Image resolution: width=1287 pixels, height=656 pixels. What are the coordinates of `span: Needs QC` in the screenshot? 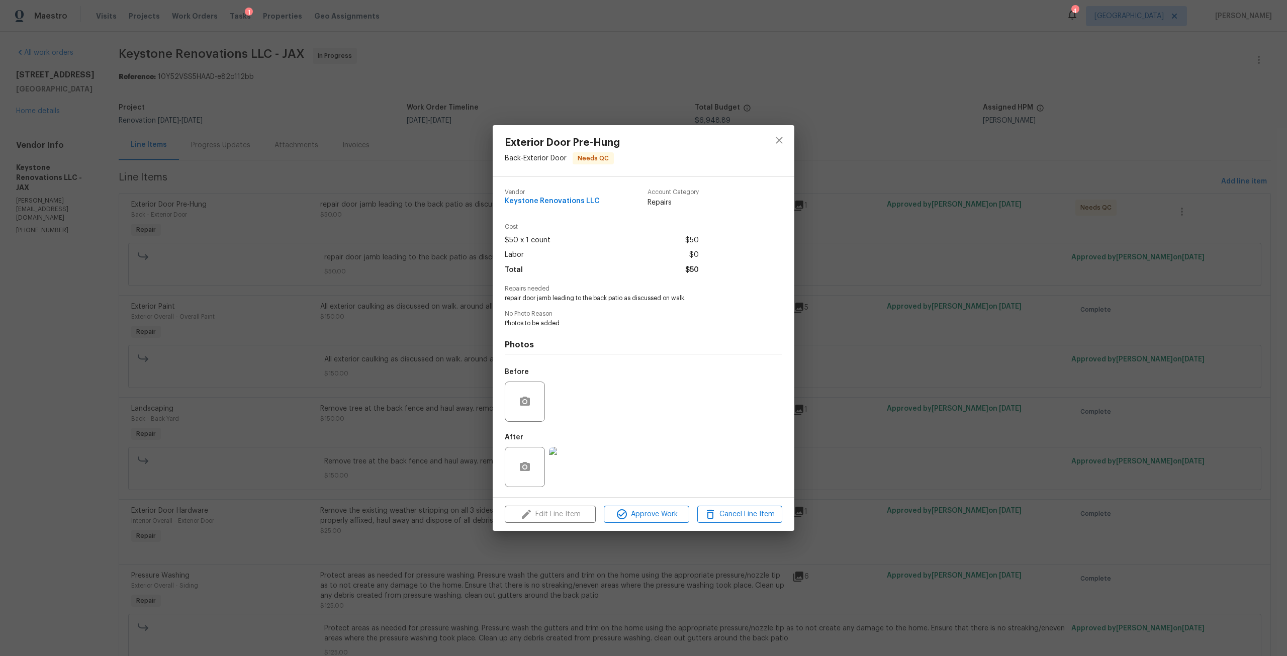 It's located at (593, 158).